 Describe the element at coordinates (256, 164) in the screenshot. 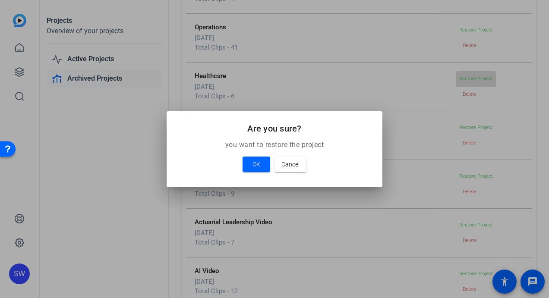

I see `span: OK` at that location.